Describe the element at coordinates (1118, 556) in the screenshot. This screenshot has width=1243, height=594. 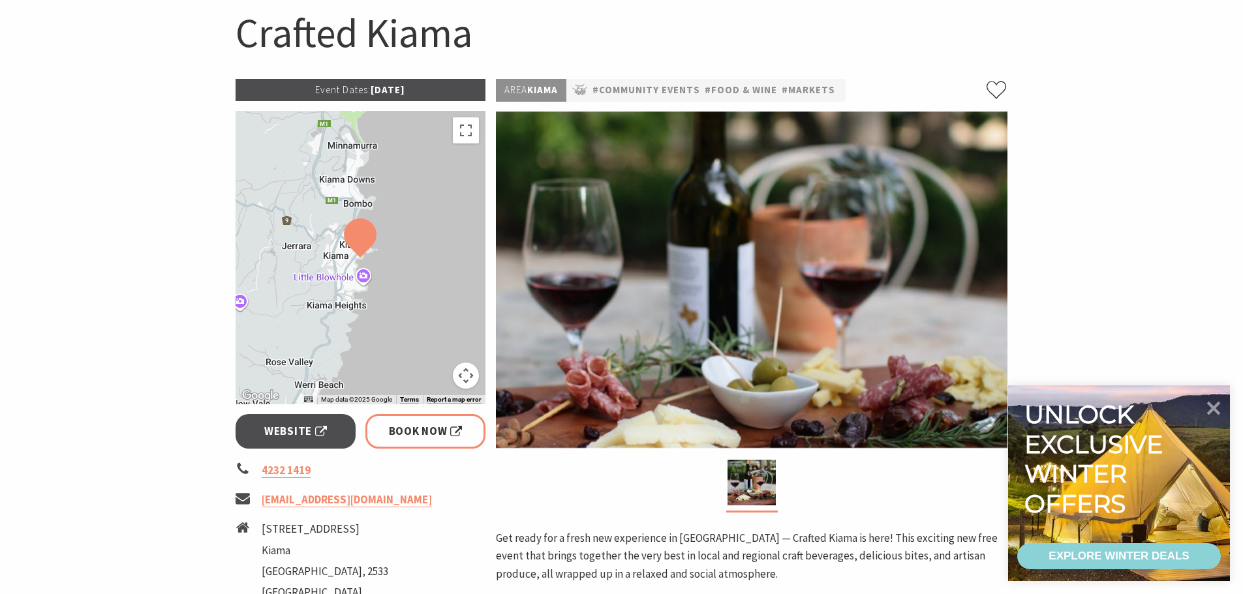
I see `div: EXPLORE WINTER DEALS` at that location.